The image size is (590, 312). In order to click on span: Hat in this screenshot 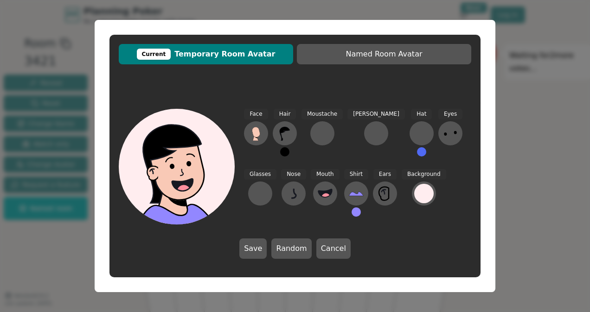, I will do `click(421, 114)`.